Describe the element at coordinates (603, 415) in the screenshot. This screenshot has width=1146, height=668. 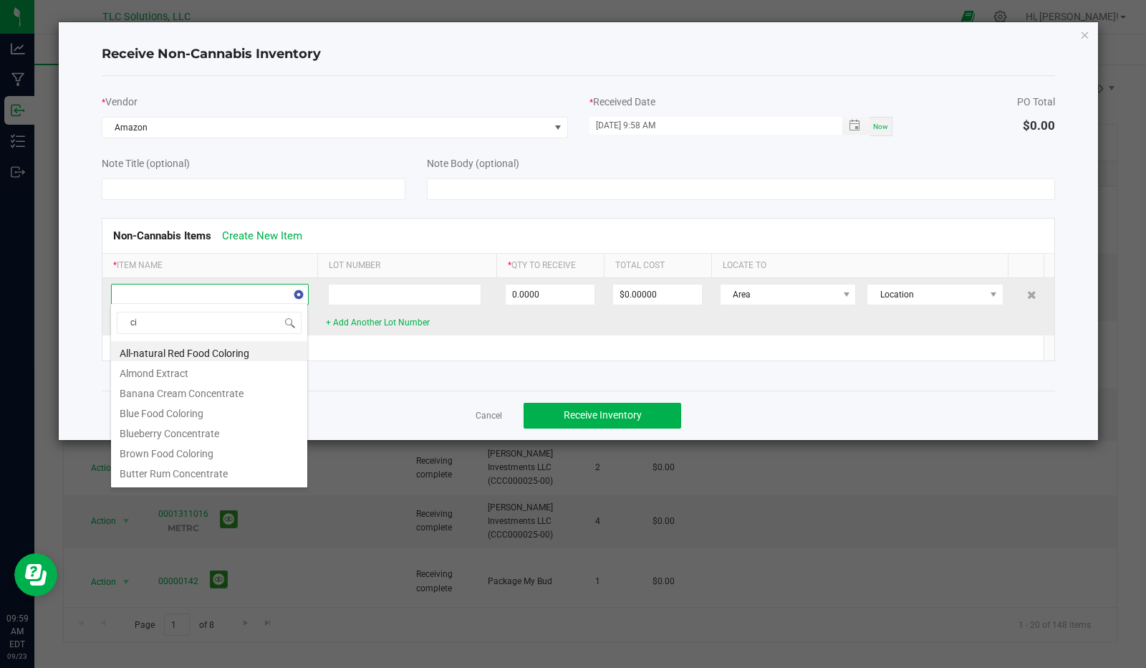
I see `span: Receive Inventory` at that location.